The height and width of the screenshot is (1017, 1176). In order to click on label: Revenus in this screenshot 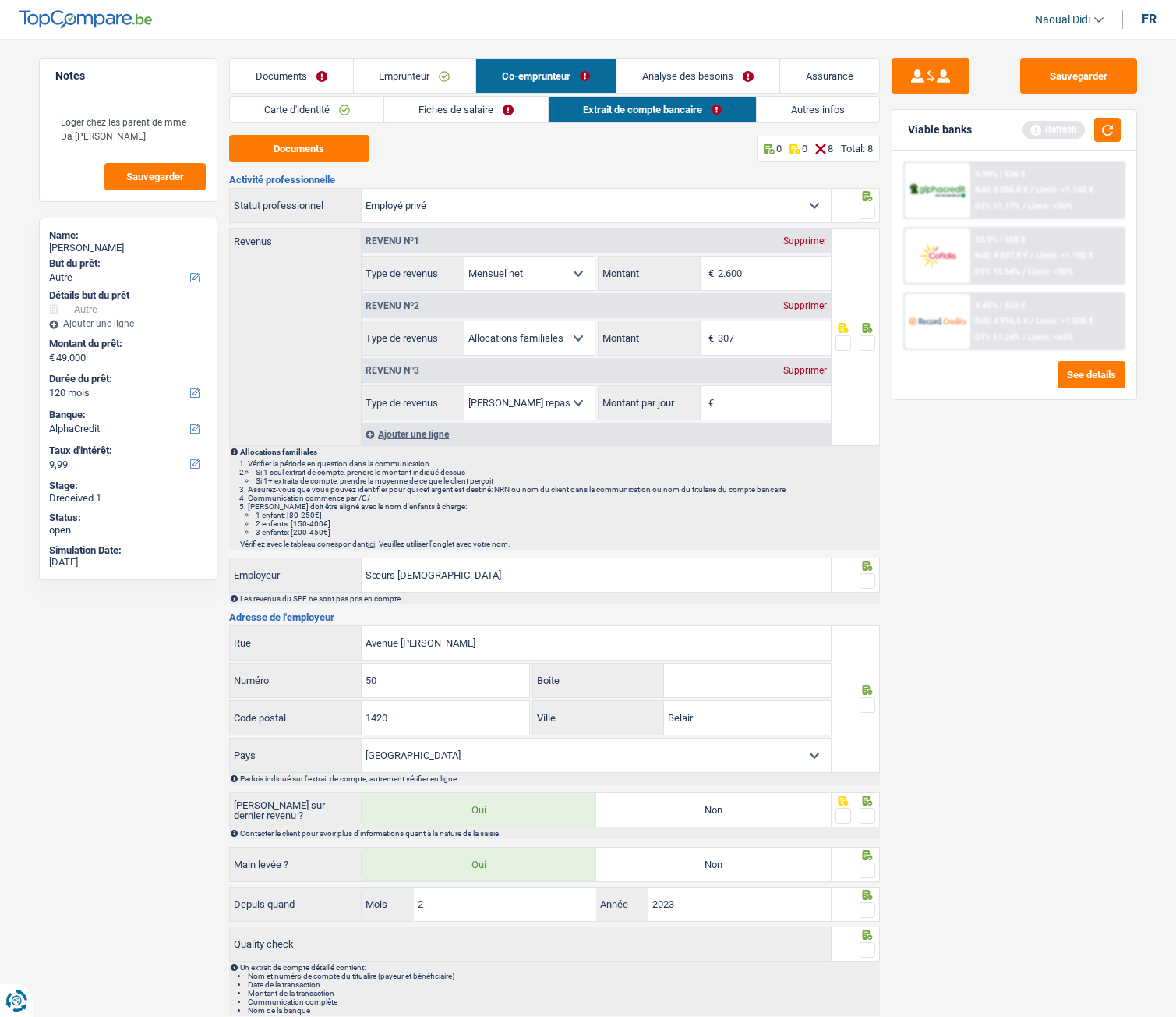, I will do `click(296, 237)`.